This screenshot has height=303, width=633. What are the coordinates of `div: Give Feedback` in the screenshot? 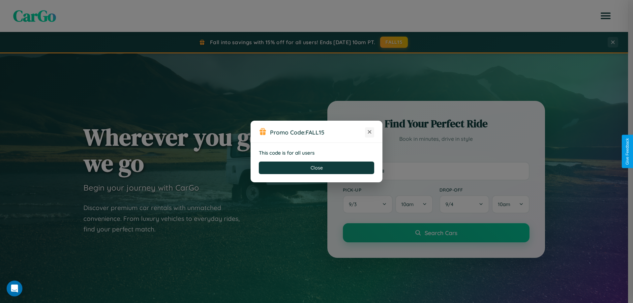 It's located at (627, 151).